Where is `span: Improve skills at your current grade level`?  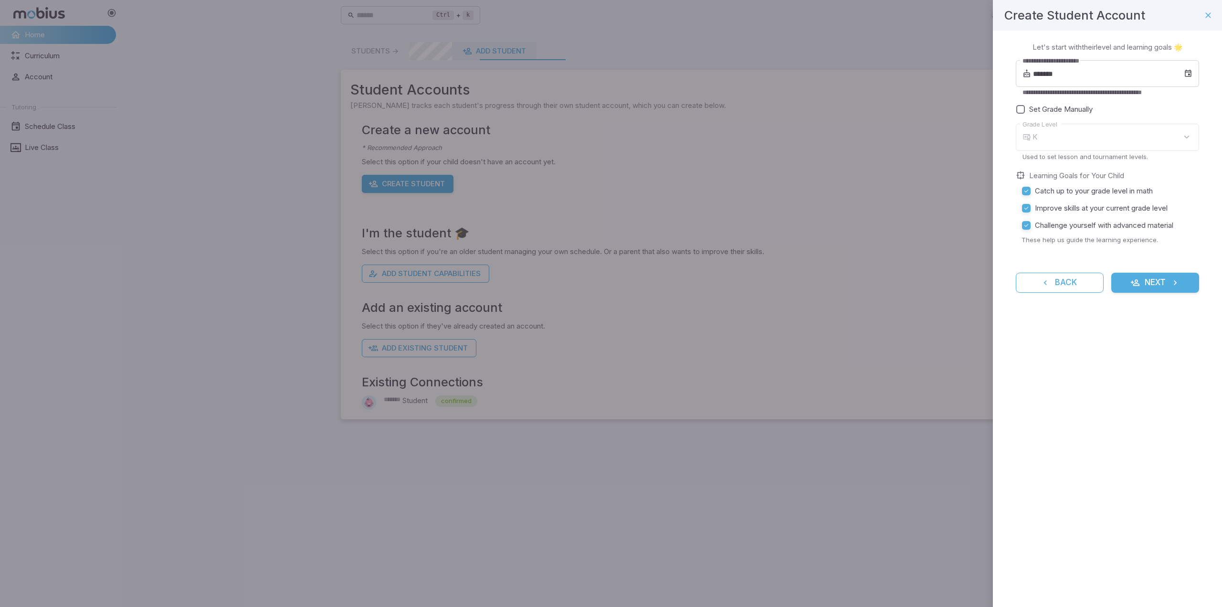
span: Improve skills at your current grade level is located at coordinates (1101, 208).